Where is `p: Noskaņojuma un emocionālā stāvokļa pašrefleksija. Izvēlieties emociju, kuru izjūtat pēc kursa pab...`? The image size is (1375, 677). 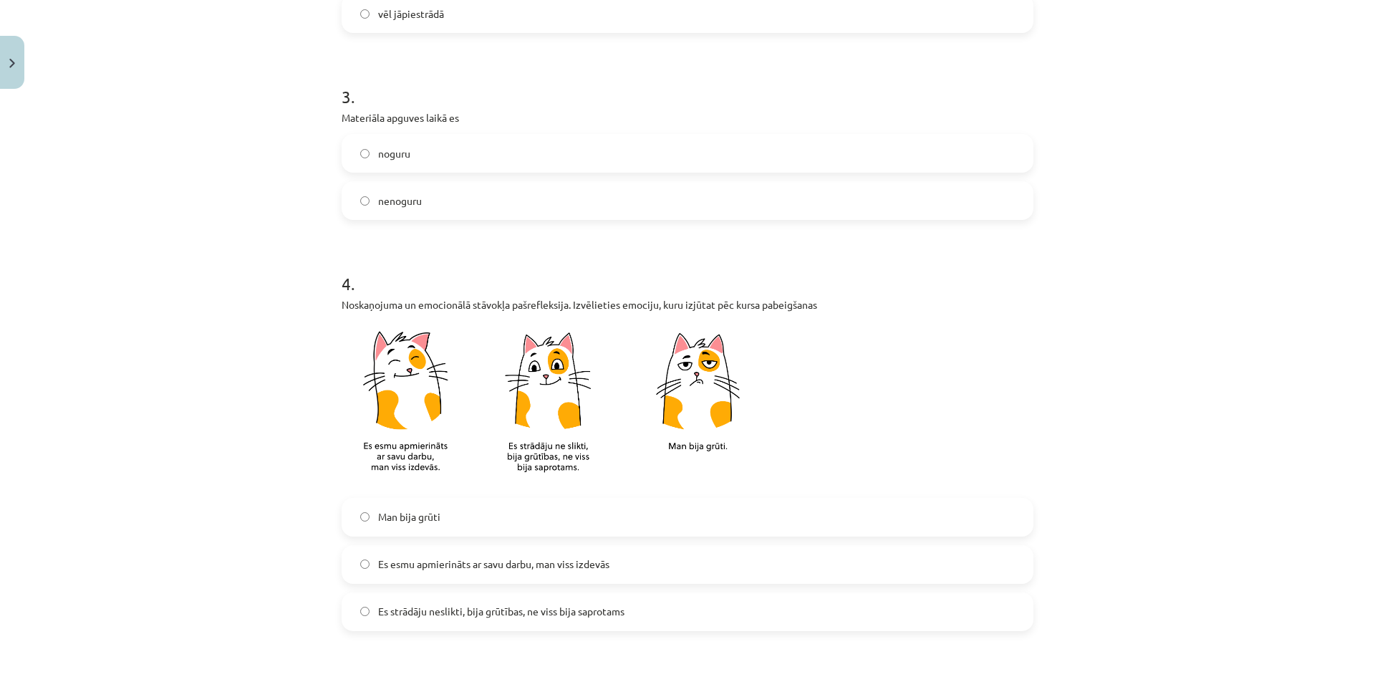 p: Noskaņojuma un emocionālā stāvokļa pašrefleksija. Izvēlieties emociju, kuru izjūtat pēc kursa pab... is located at coordinates (687, 304).